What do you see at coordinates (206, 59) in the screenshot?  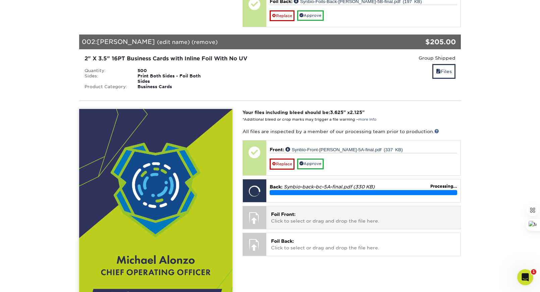 I see `div: 2" X 3.5" 16PT Business Cards with Inline Foil With No UV` at bounding box center [206, 59].